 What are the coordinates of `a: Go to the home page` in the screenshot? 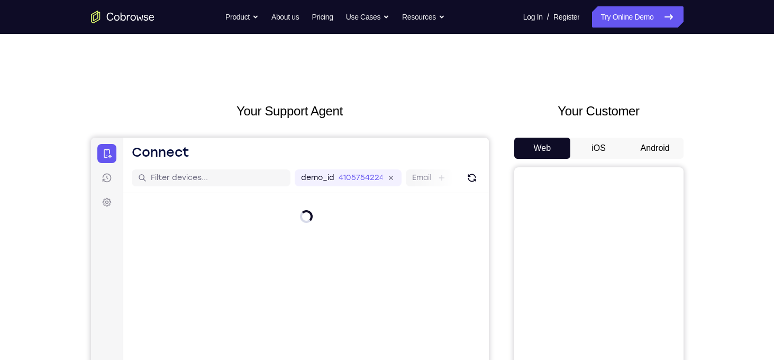 It's located at (123, 17).